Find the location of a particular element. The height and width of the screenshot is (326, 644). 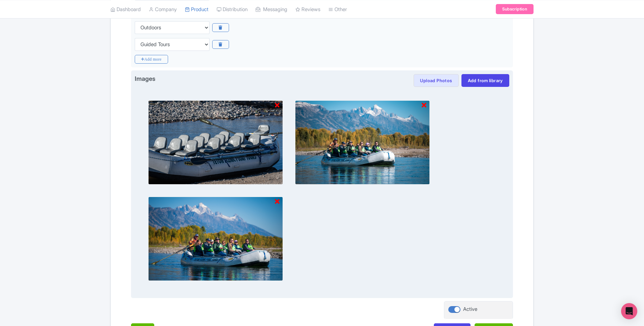

img: z6satp8jx9m9ybbqbmvn.jpg is located at coordinates (362, 142).